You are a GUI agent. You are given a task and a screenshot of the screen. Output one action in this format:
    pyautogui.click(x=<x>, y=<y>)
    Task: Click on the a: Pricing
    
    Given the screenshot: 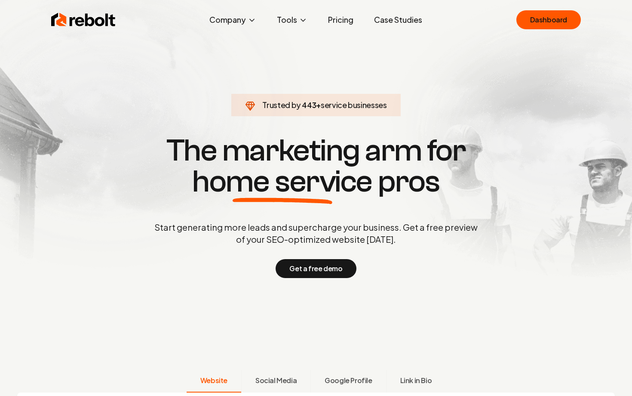 What is the action you would take?
    pyautogui.click(x=341, y=20)
    